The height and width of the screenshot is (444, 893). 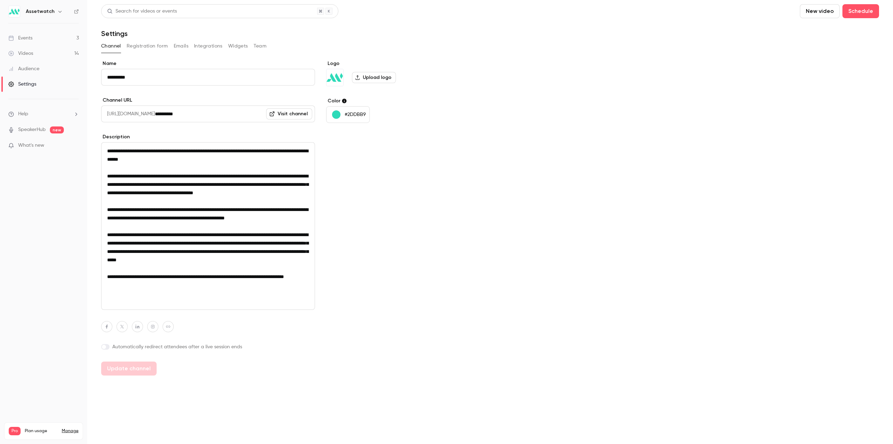 What do you see at coordinates (44, 114) in the screenshot?
I see `li: help-dropdown-opener` at bounding box center [44, 114].